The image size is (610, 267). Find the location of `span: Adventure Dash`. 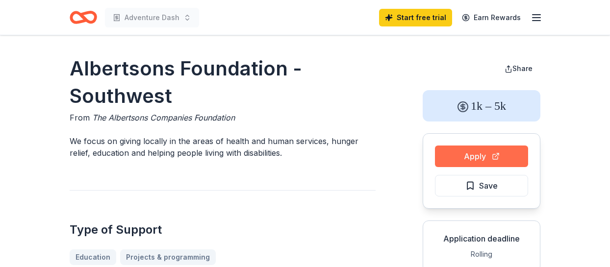

span: Adventure Dash is located at coordinates (152, 18).